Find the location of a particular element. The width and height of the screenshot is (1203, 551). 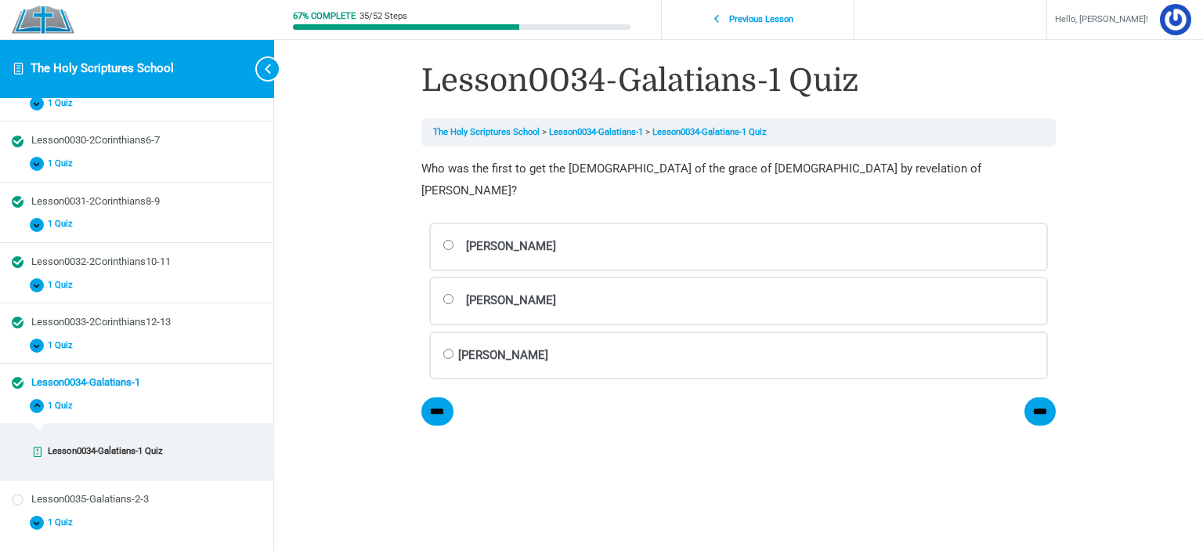

a: Completed Lesson0031-2Corinthians8-9 is located at coordinates (136, 201).